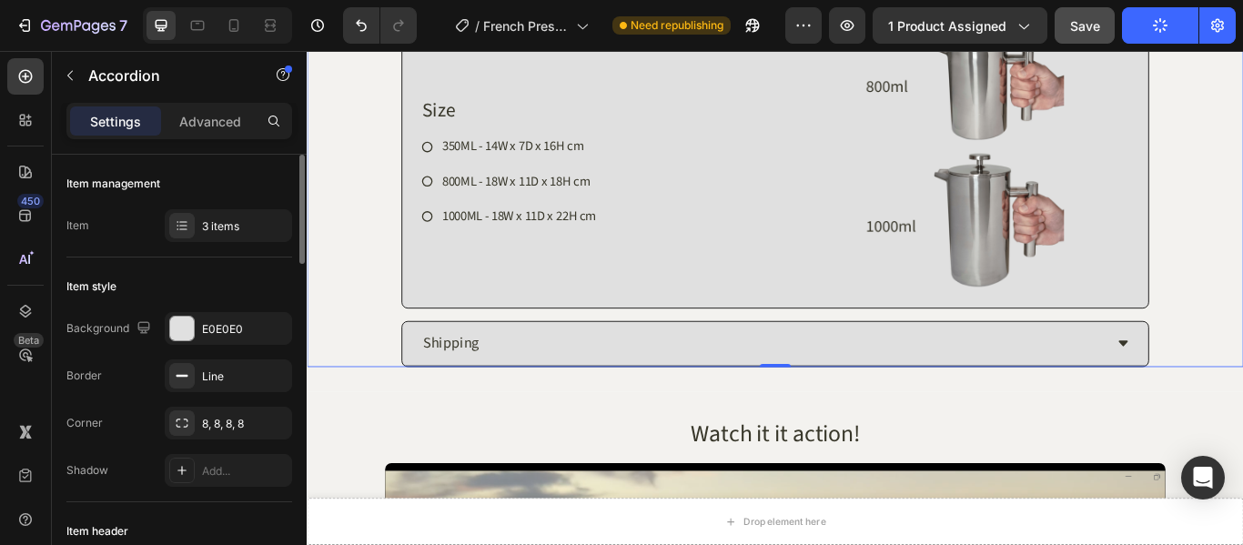 This screenshot has width=1243, height=545. Describe the element at coordinates (85, 423) in the screenshot. I see `div: Corner` at that location.